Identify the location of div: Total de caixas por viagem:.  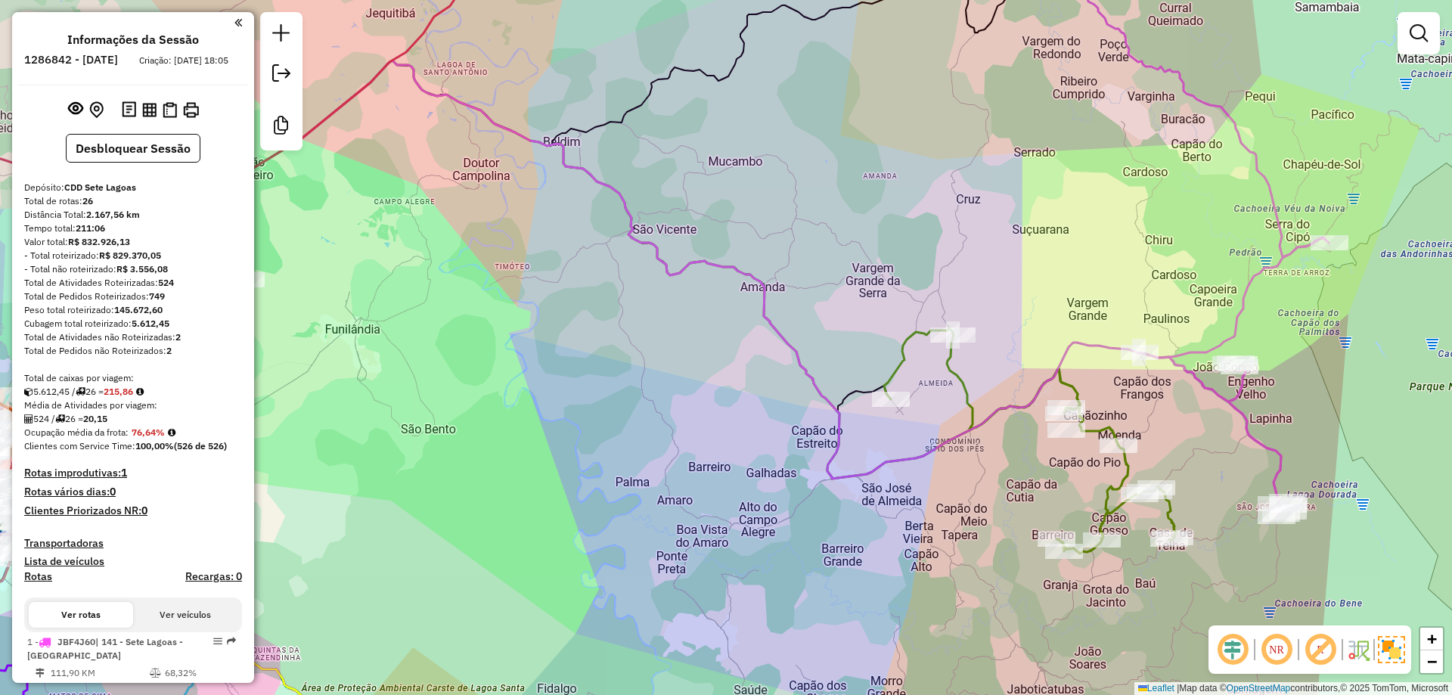
(133, 378).